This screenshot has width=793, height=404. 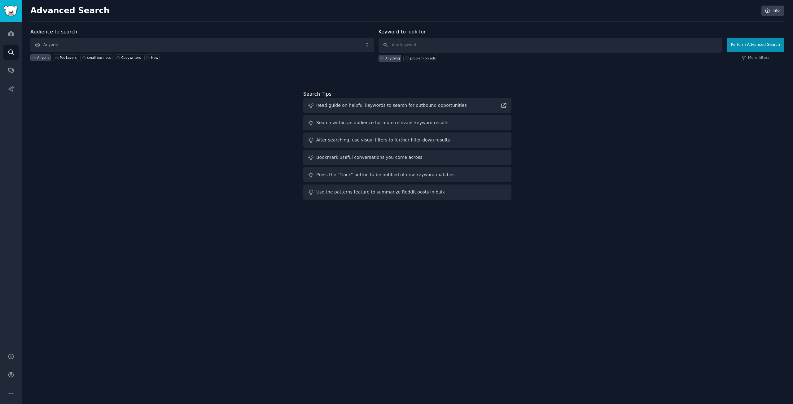 I want to click on div: Read guide on helpful keywords to search for outbound opportunities, so click(x=392, y=105).